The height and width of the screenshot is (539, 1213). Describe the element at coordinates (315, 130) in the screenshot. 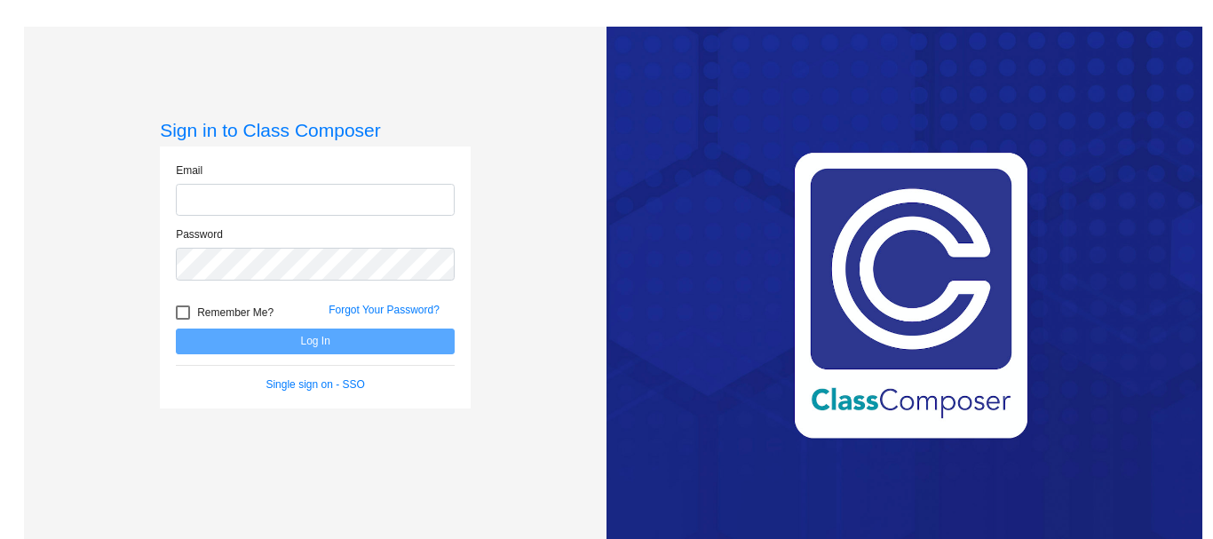

I see `h3: Sign in to Class Composer` at that location.